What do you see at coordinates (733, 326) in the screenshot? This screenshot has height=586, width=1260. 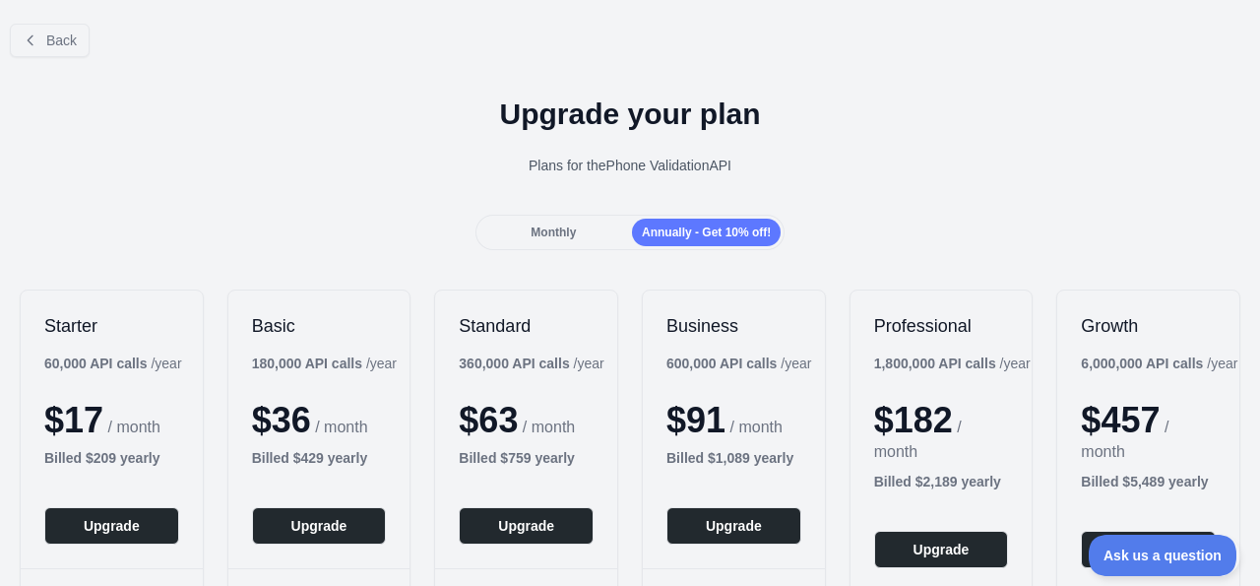 I see `h2: Business` at bounding box center [733, 326].